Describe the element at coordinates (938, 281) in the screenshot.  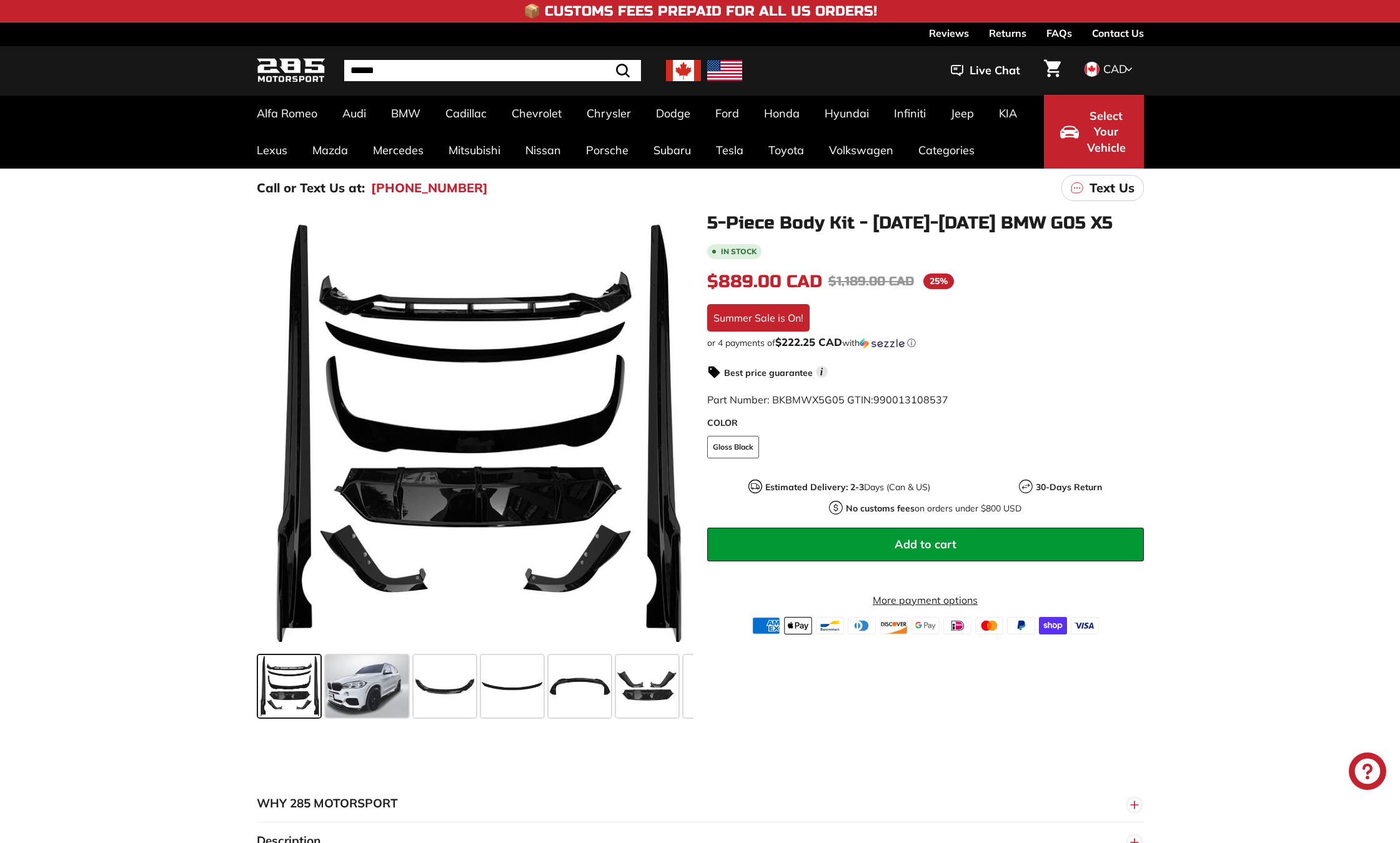
I see `span: 25%` at that location.